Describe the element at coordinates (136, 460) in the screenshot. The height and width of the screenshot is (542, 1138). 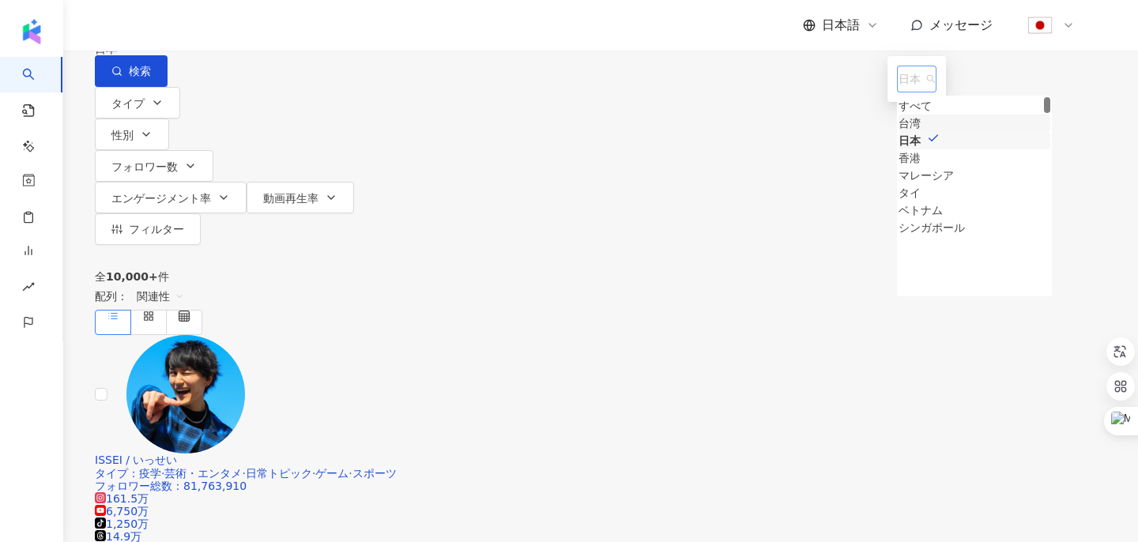
I see `span: ISSEI / いっせい` at that location.